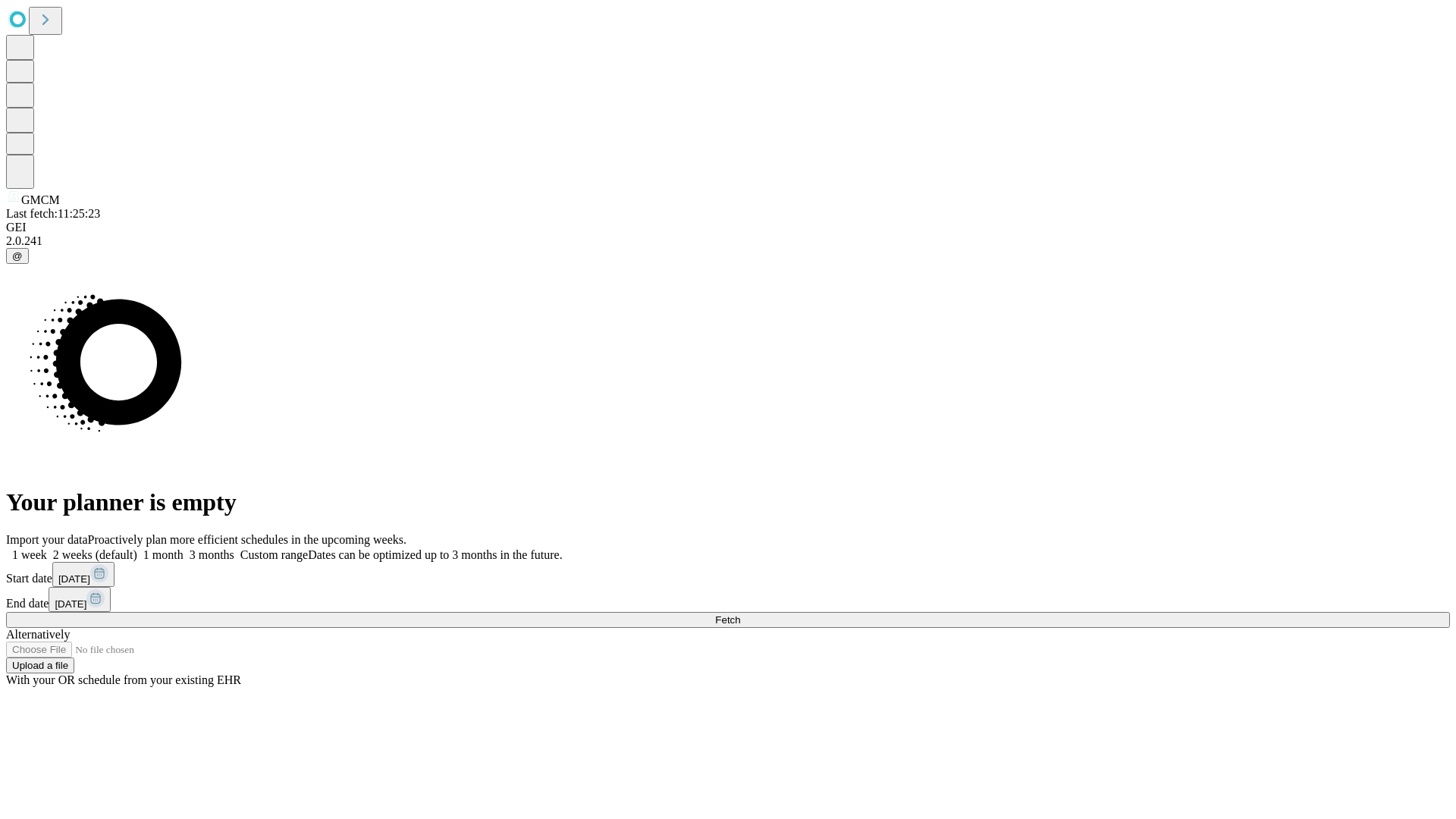  Describe the element at coordinates (274, 555) in the screenshot. I see `span: Custom range` at that location.